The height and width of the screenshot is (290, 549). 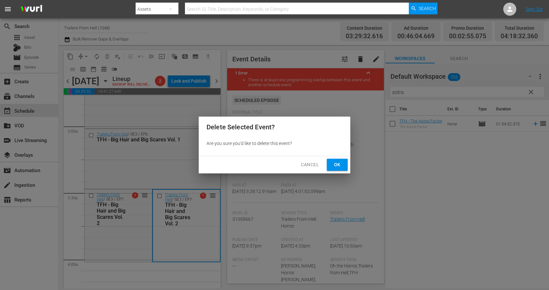 What do you see at coordinates (534, 9) in the screenshot?
I see `a: Sign Out` at bounding box center [534, 9].